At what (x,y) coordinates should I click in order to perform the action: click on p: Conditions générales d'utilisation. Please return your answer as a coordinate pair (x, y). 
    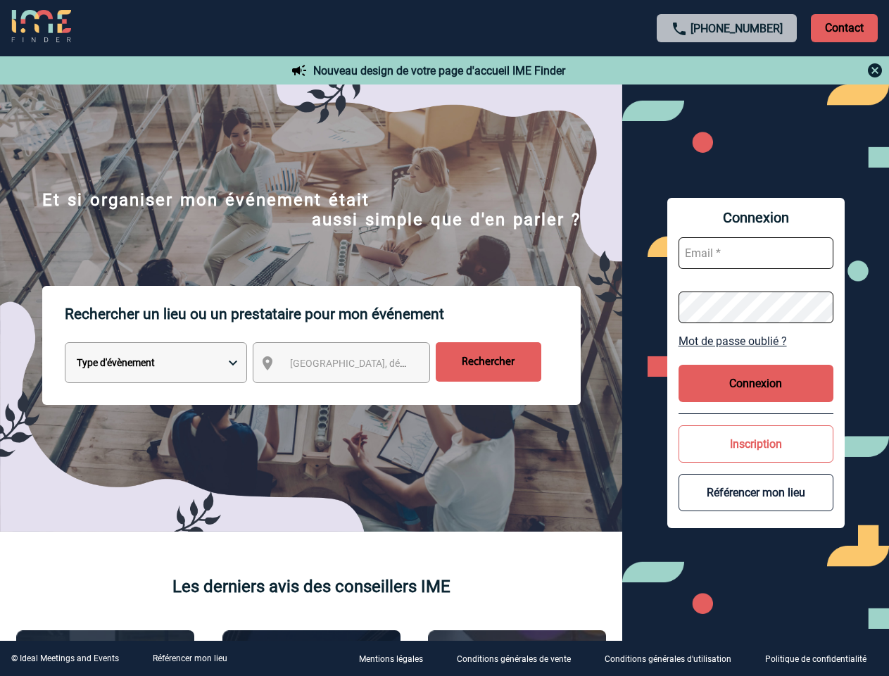
    Looking at the image, I should click on (668, 660).